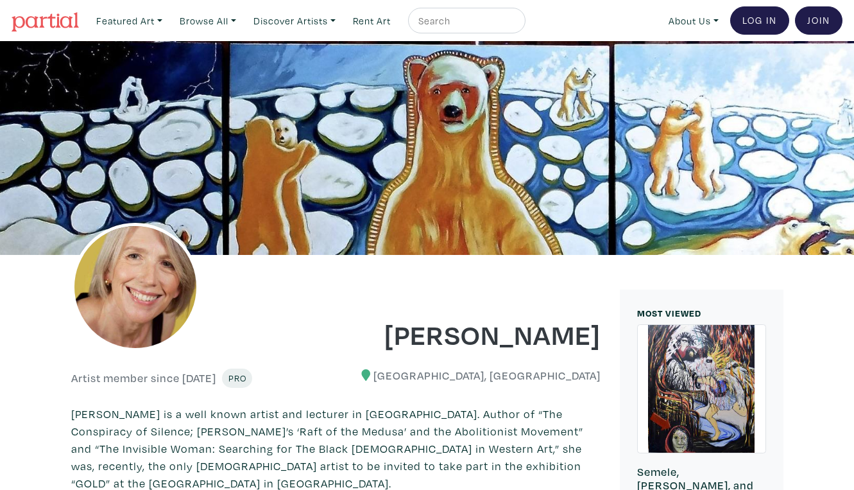  Describe the element at coordinates (819, 21) in the screenshot. I see `a: Join` at that location.